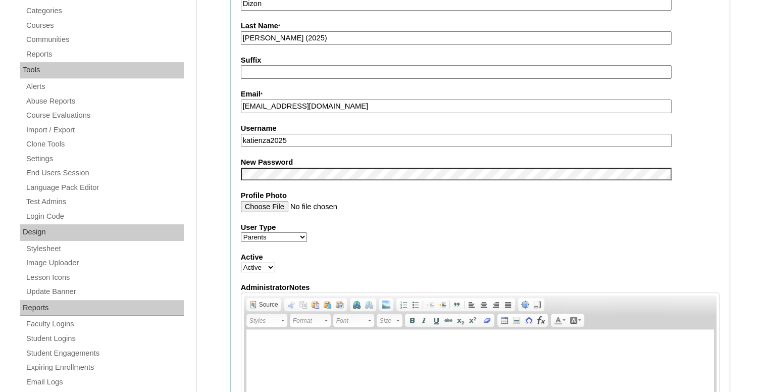 The height and width of the screenshot is (392, 768). I want to click on a: Stylesheet, so click(104, 248).